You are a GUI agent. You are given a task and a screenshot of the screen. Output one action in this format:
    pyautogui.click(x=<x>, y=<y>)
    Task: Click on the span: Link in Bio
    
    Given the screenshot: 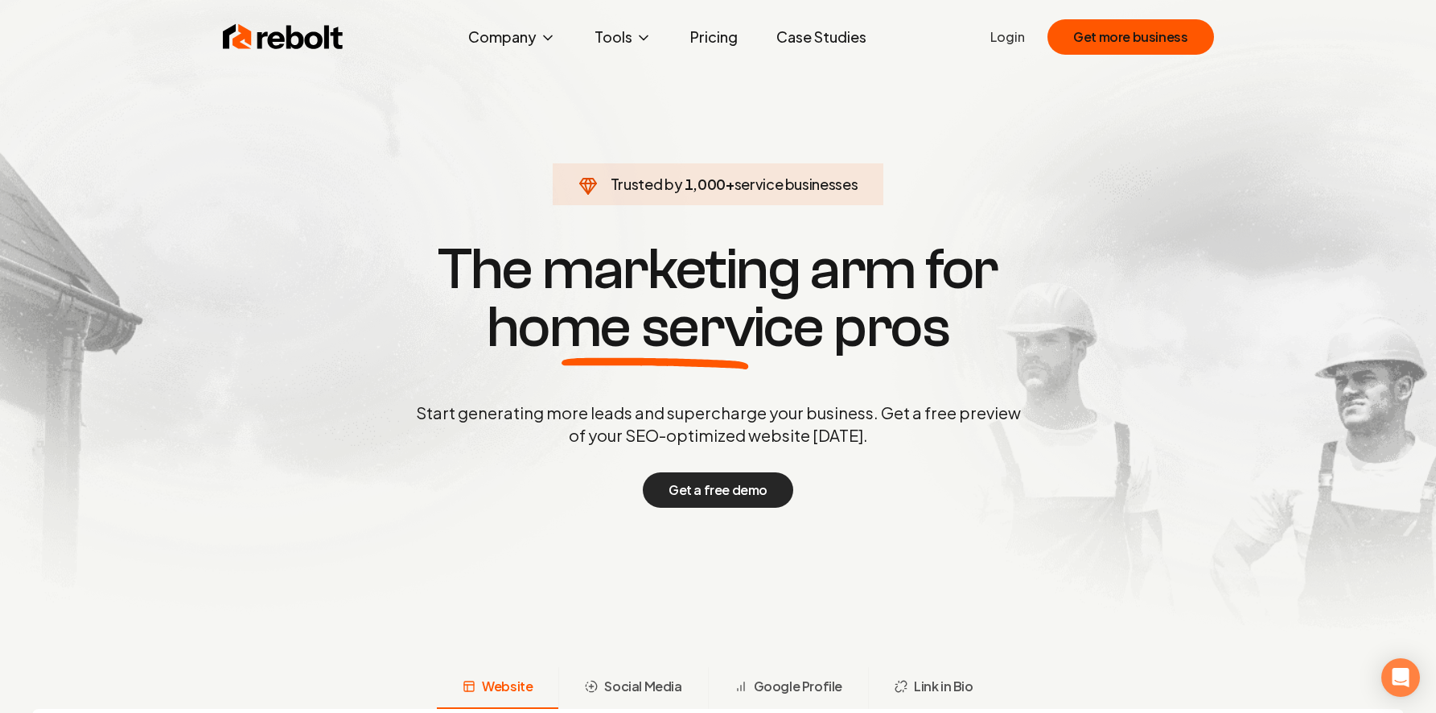 What is the action you would take?
    pyautogui.click(x=944, y=686)
    